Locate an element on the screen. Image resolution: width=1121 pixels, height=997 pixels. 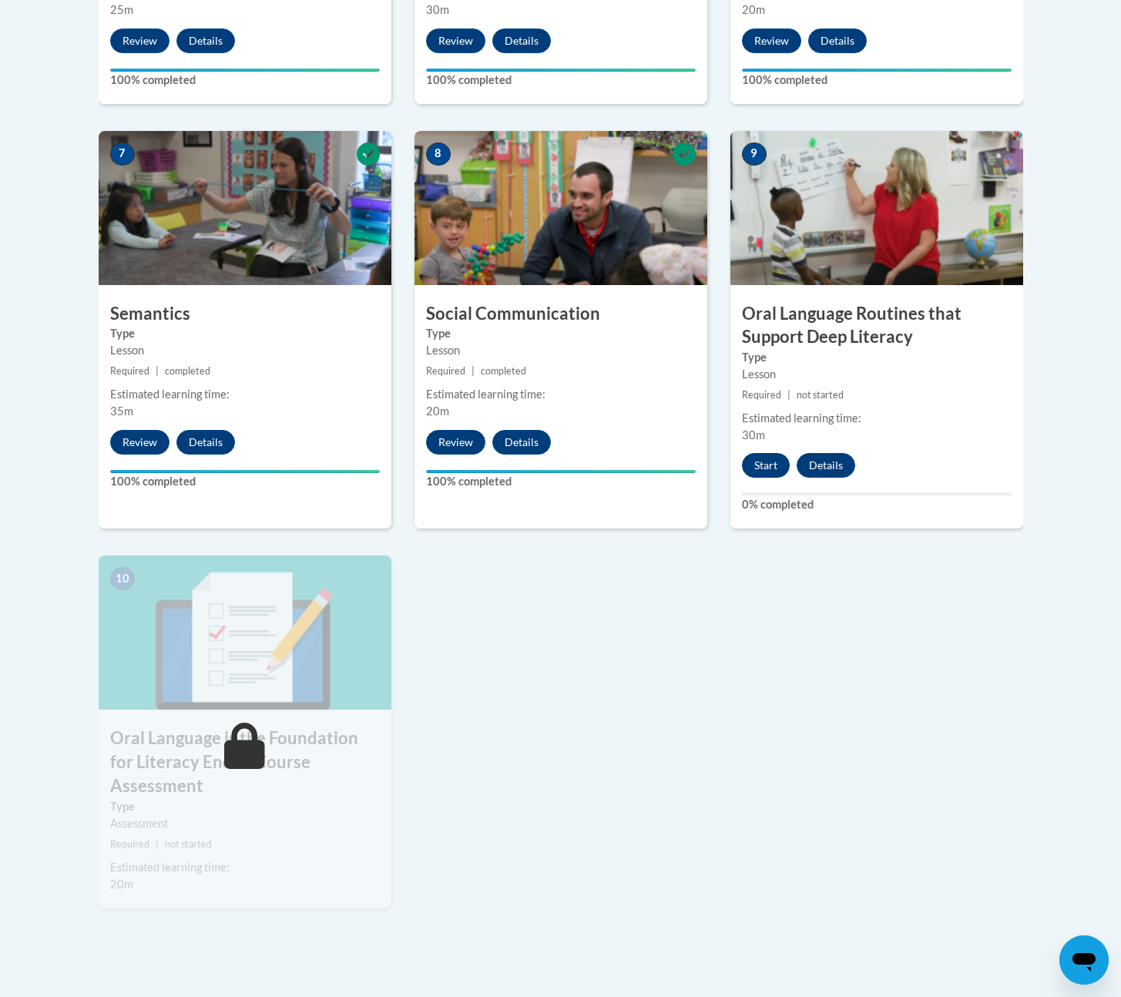
span: 7 is located at coordinates (123, 154).